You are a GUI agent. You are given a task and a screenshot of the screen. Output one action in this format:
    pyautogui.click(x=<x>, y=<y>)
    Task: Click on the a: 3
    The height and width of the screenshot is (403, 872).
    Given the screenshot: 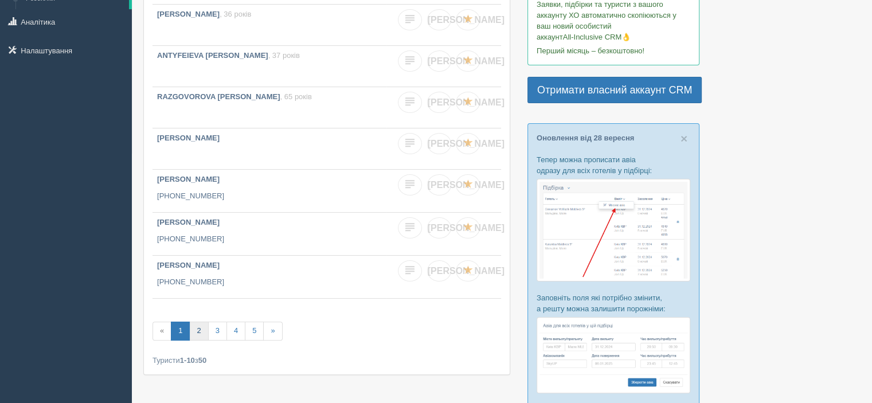 What is the action you would take?
    pyautogui.click(x=217, y=331)
    